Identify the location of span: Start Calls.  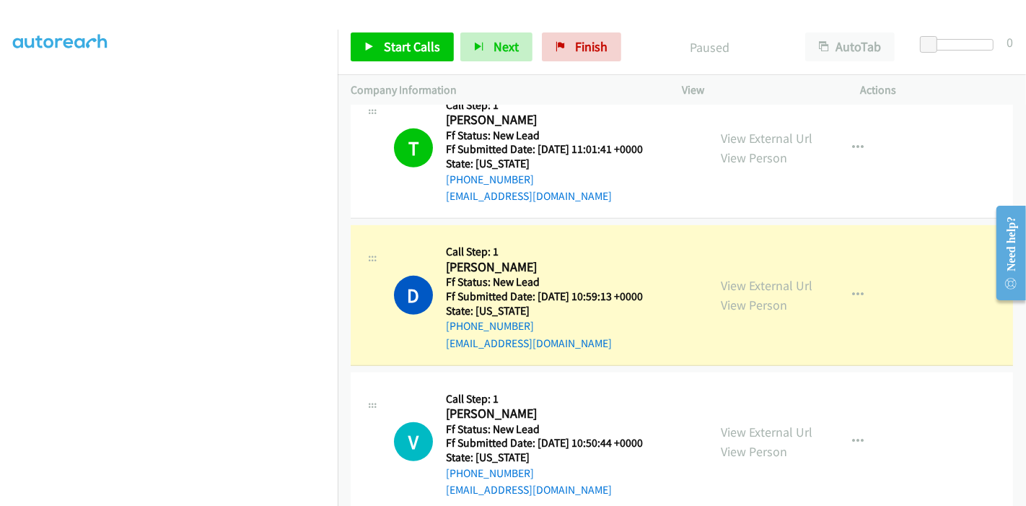
(412, 46).